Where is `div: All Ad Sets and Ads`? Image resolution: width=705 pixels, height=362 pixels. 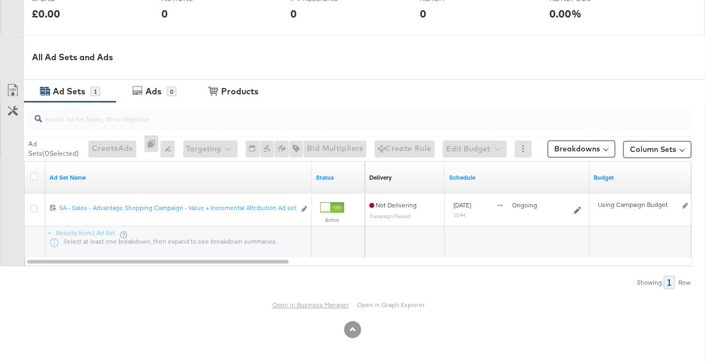 div: All Ad Sets and Ads is located at coordinates (368, 57).